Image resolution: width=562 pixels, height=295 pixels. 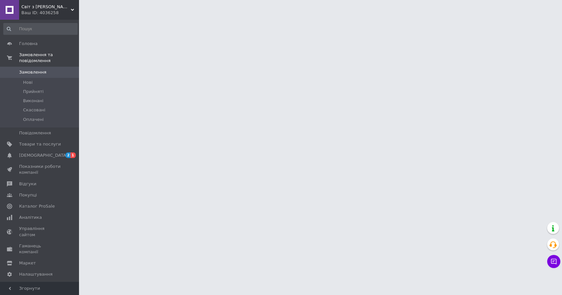 What do you see at coordinates (68, 155) in the screenshot?
I see `span: 2` at bounding box center [68, 155].